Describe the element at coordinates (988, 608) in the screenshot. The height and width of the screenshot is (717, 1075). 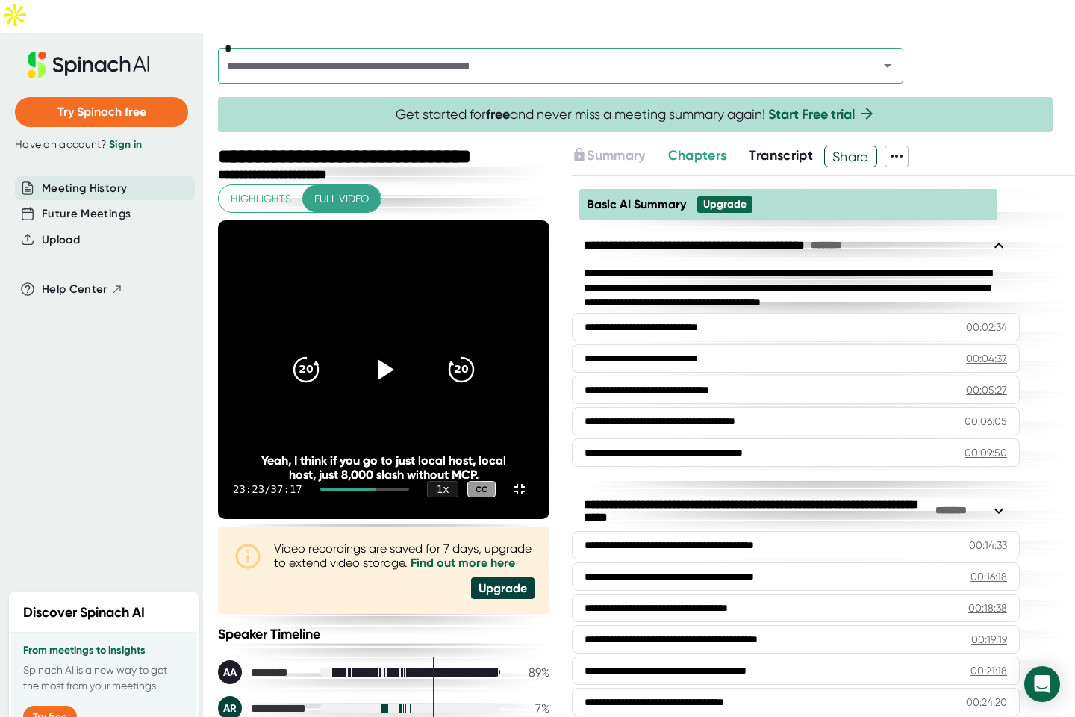
I see `div: 00:18:38` at that location.